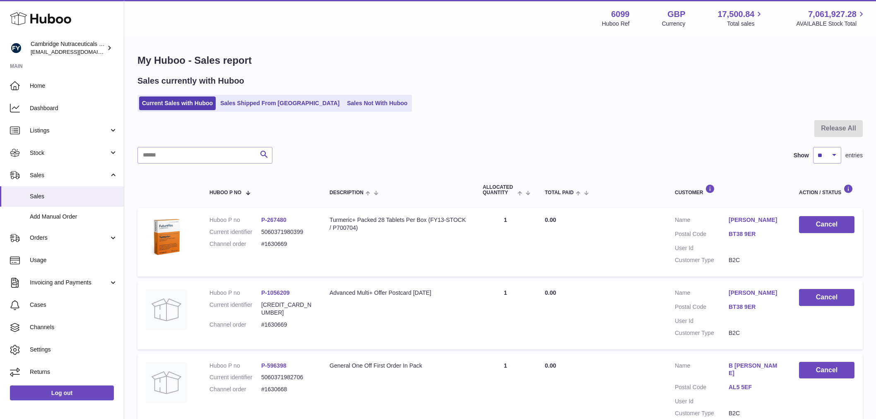 The image size is (876, 419). I want to click on a: 7,061,927.28 AVAILABLE Stock Total, so click(831, 18).